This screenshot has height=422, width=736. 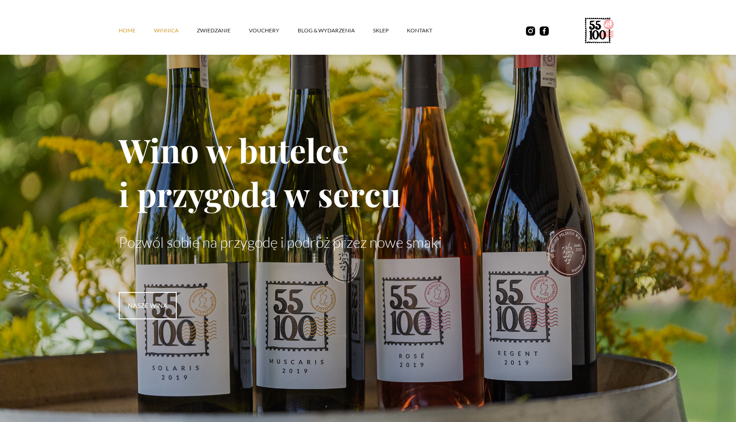 I want to click on a: SKLEP, so click(x=390, y=31).